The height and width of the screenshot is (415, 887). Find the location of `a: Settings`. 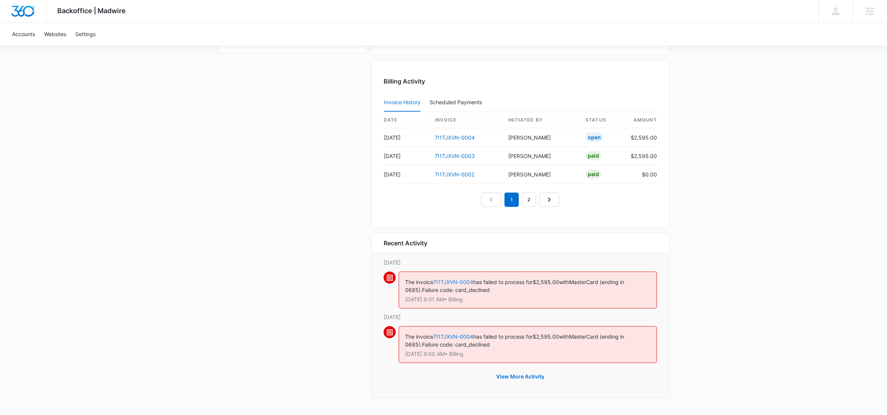

a: Settings is located at coordinates (86, 34).